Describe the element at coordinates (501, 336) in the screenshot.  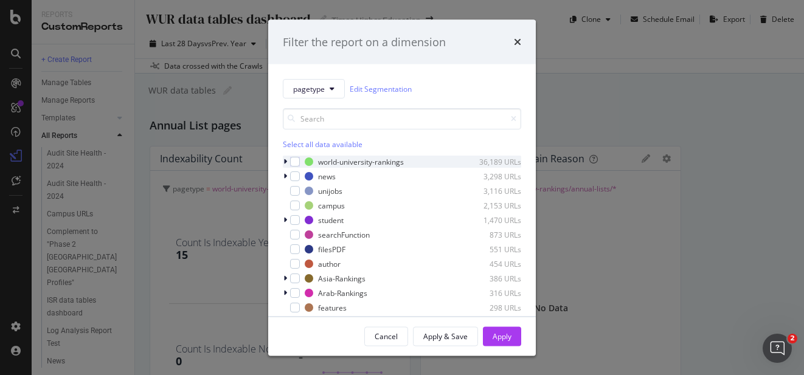
I see `div: Apply` at that location.